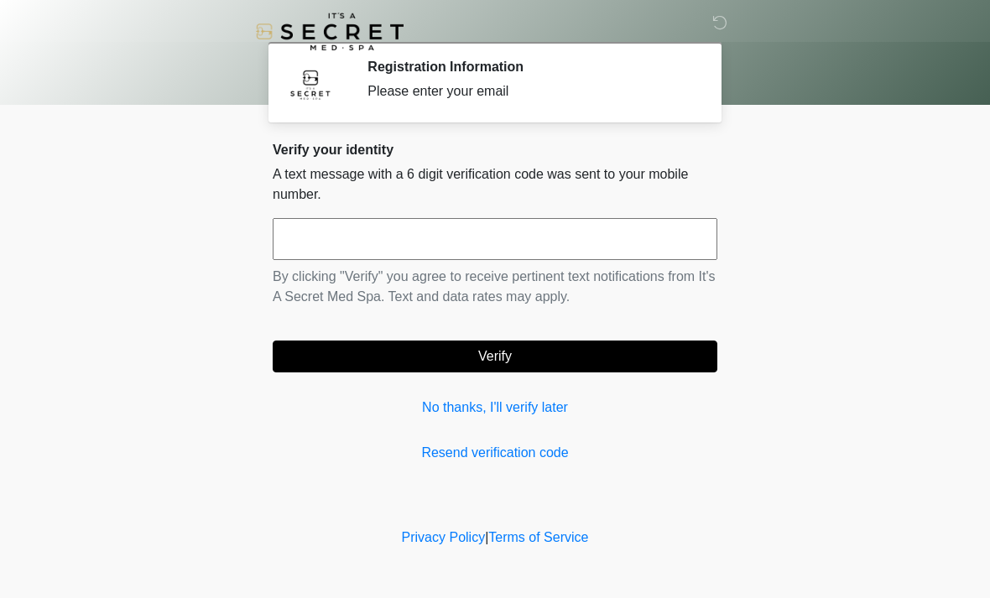 This screenshot has width=990, height=598. I want to click on a: Privacy Policy, so click(444, 537).